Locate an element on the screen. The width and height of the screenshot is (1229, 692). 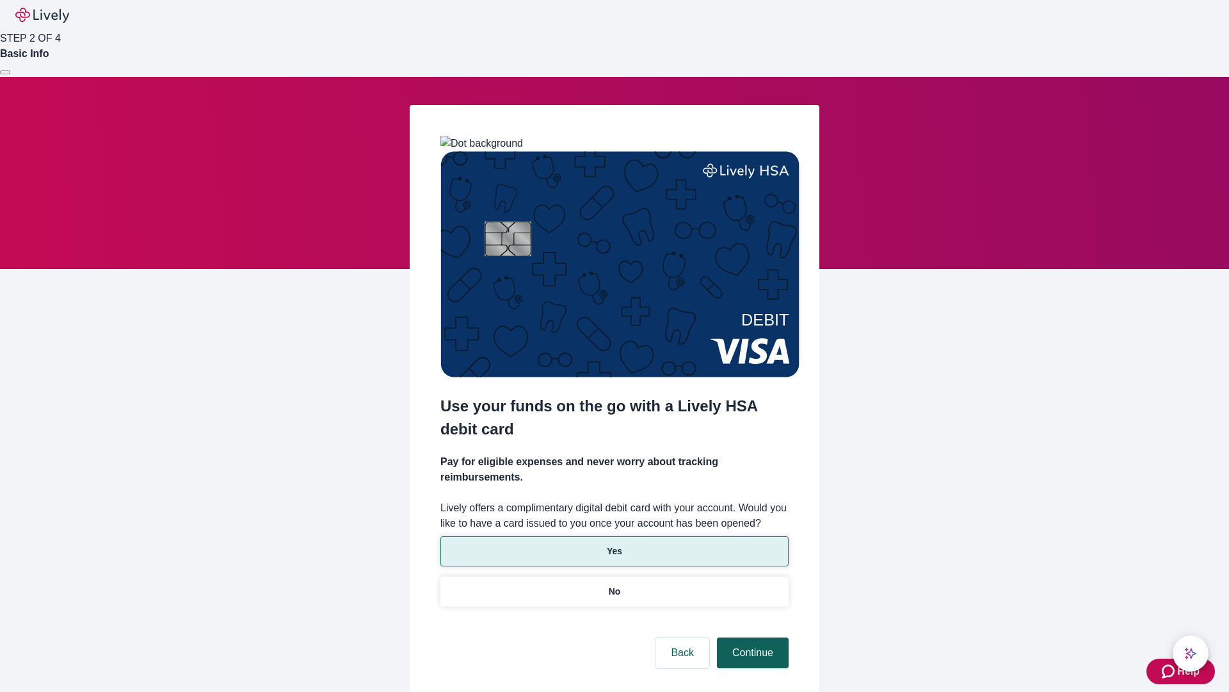
p: No is located at coordinates (615, 591).